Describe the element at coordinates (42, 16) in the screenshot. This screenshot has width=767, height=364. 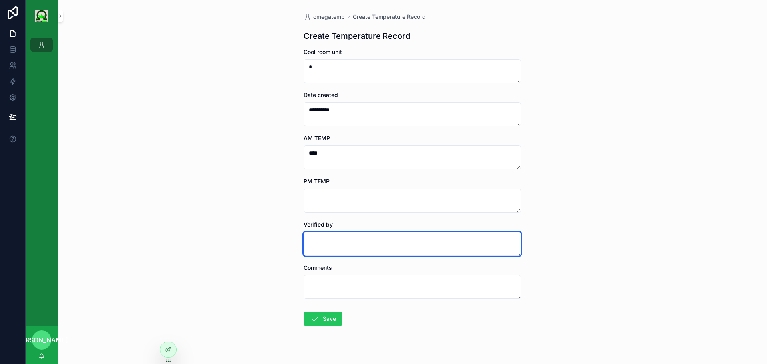
I see `img: App logo` at that location.